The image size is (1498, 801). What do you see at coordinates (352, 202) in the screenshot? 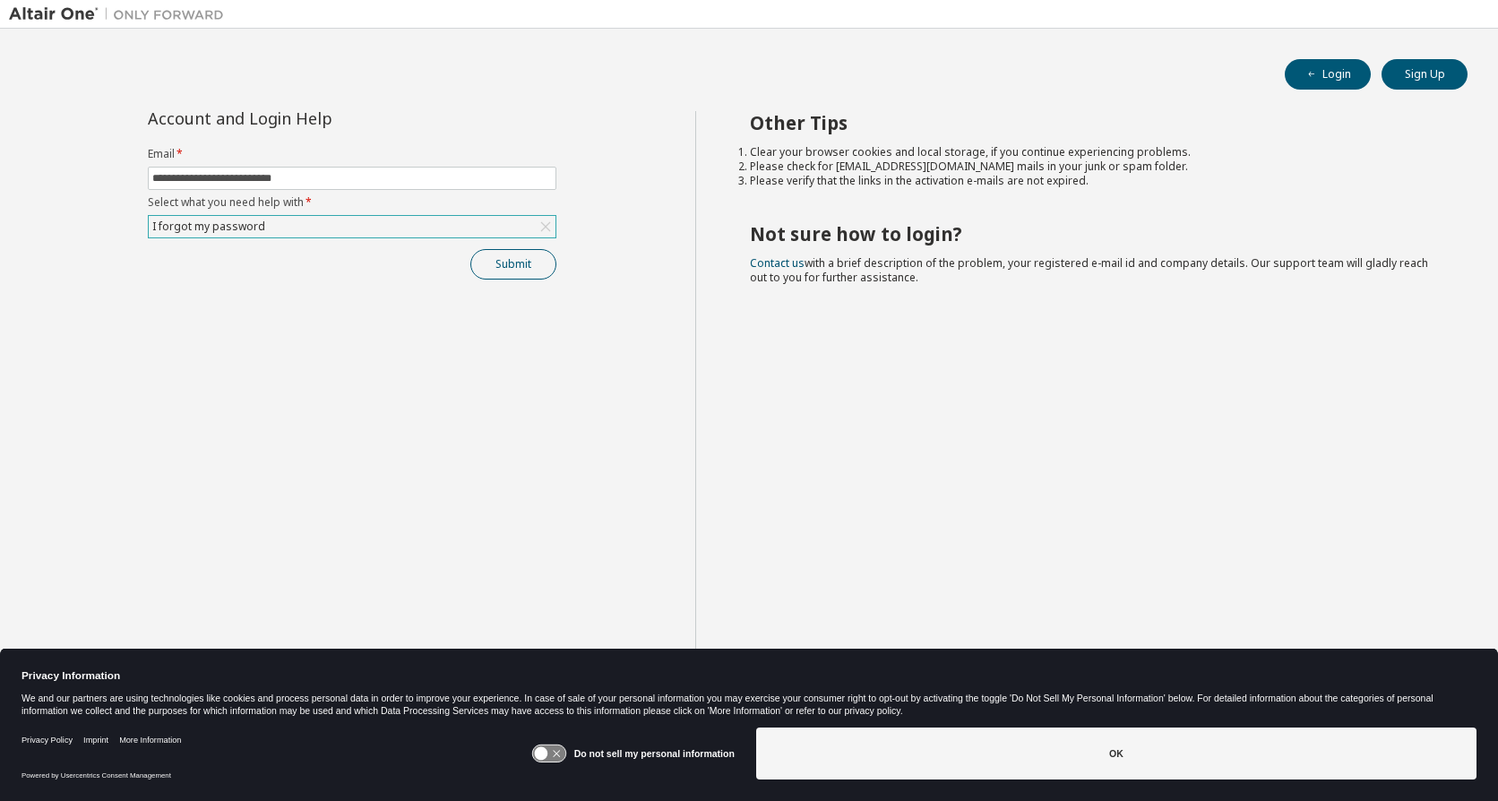
I see `label: Select what you need help with` at bounding box center [352, 202].